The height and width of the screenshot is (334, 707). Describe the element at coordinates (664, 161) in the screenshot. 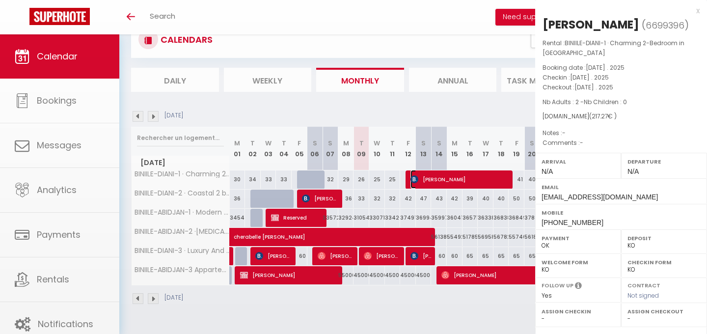

I see `label: Departure` at that location.